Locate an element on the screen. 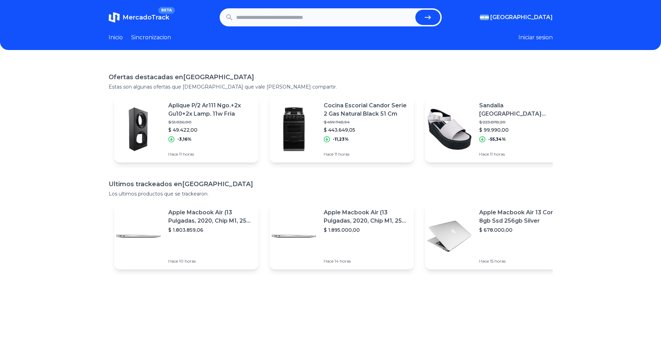  a: Featured imageCocina Escorial Candor Serie 2 Gas Natural Black 51 Cm$ 499.748,94$ 443.649,05-11,2... is located at coordinates (342, 129).